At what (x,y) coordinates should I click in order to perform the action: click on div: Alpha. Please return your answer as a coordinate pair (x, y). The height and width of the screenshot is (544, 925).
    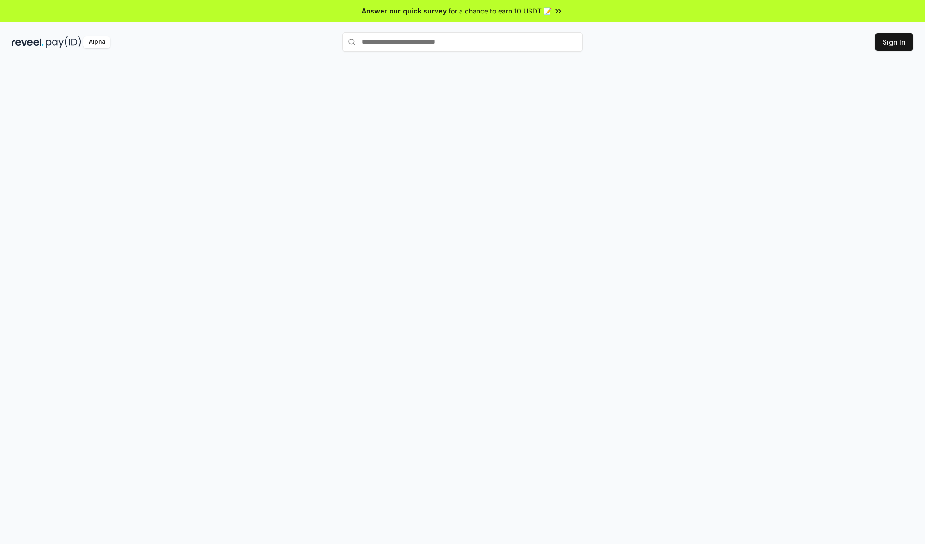
    Looking at the image, I should click on (97, 42).